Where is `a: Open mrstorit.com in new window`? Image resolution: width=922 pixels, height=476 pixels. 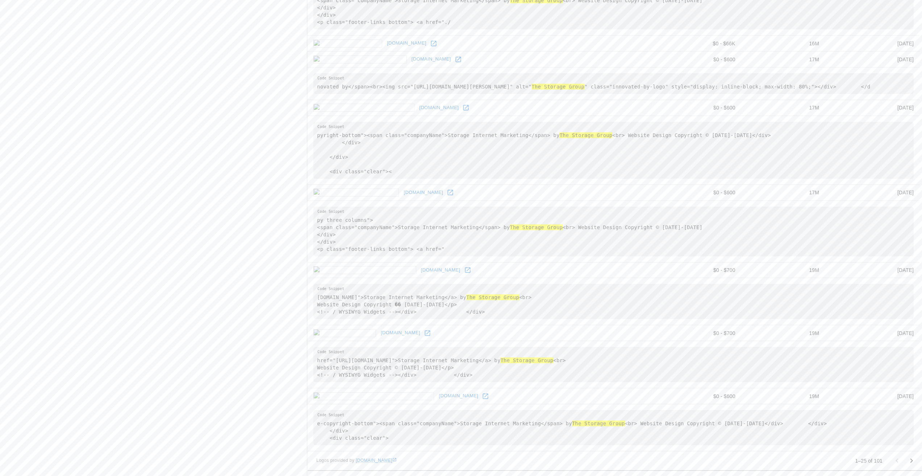 a: Open mrstorit.com in new window is located at coordinates (428, 333).